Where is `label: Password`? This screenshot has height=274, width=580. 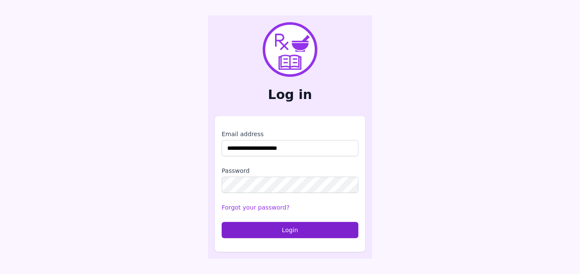 label: Password is located at coordinates (290, 171).